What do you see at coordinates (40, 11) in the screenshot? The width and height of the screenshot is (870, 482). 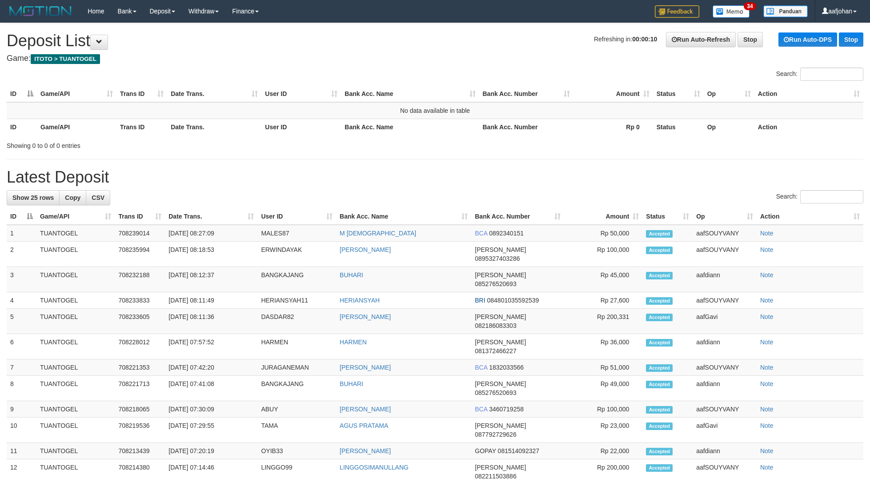 I see `img: MOTION_logo.png` at bounding box center [40, 11].